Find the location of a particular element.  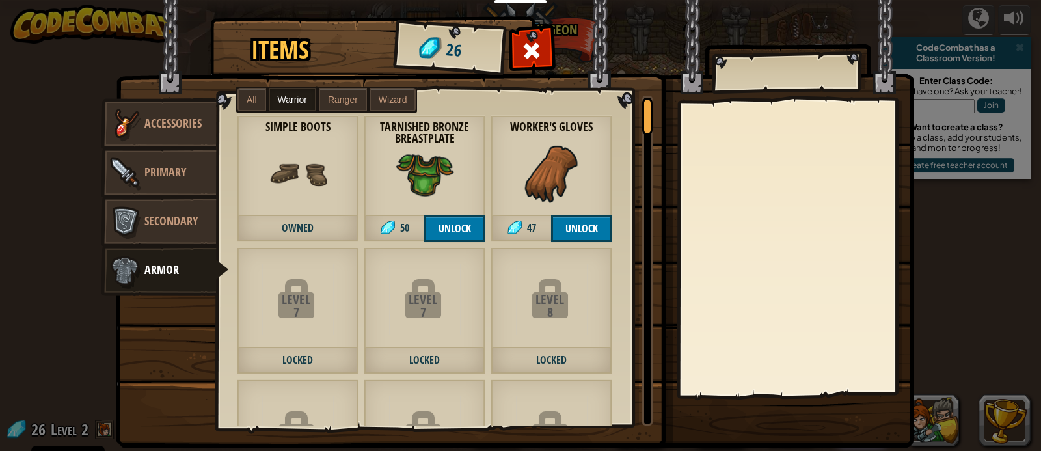

h1: Items is located at coordinates (280, 50).